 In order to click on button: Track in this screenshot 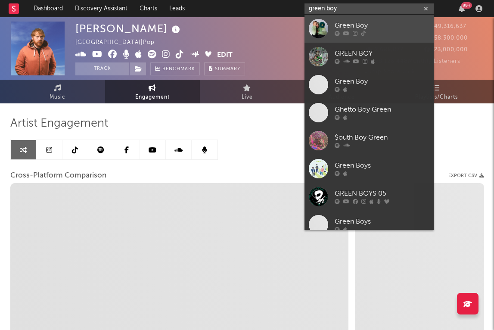, I will do `click(102, 69)`.